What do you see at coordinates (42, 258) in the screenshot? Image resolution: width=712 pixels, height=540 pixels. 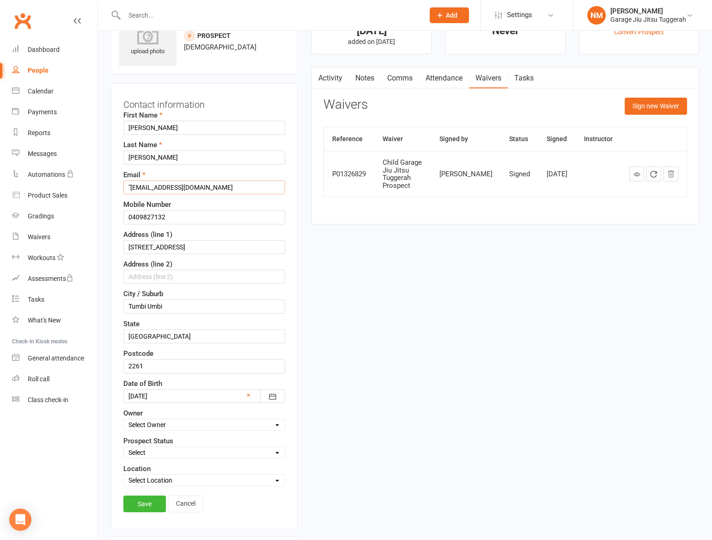 I see `div: Workouts` at bounding box center [42, 258].